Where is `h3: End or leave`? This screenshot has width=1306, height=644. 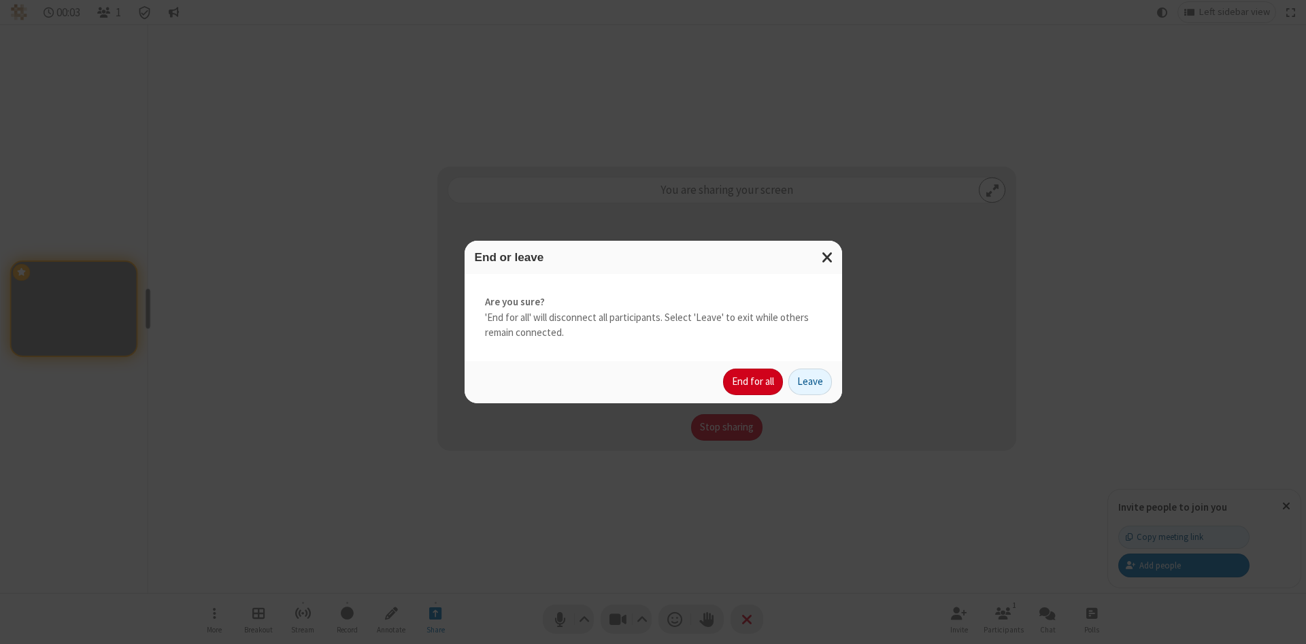
h3: End or leave is located at coordinates (653, 257).